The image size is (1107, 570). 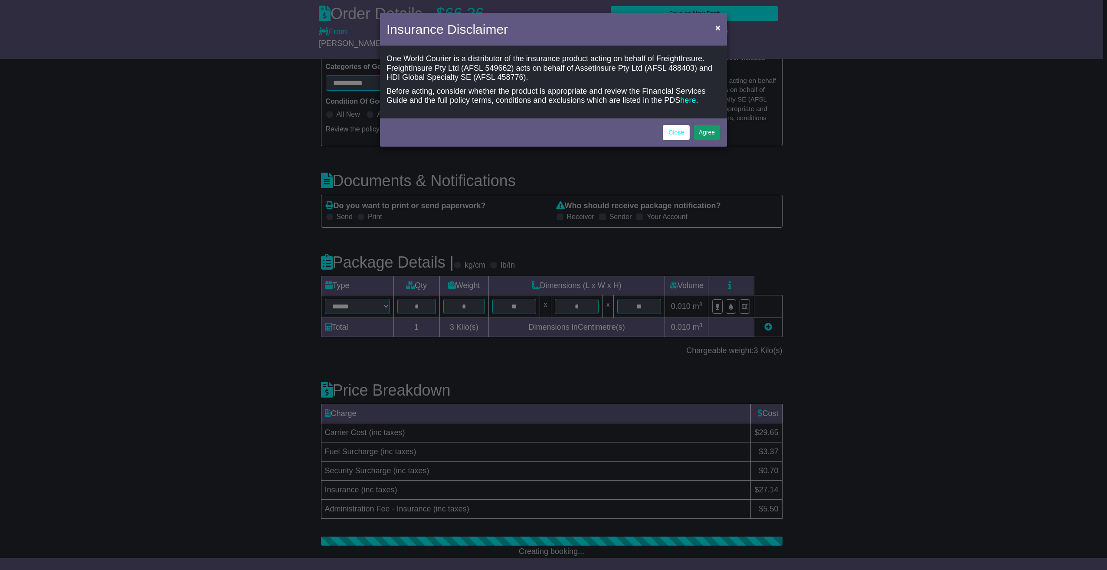 I want to click on button: Agree, so click(x=707, y=132).